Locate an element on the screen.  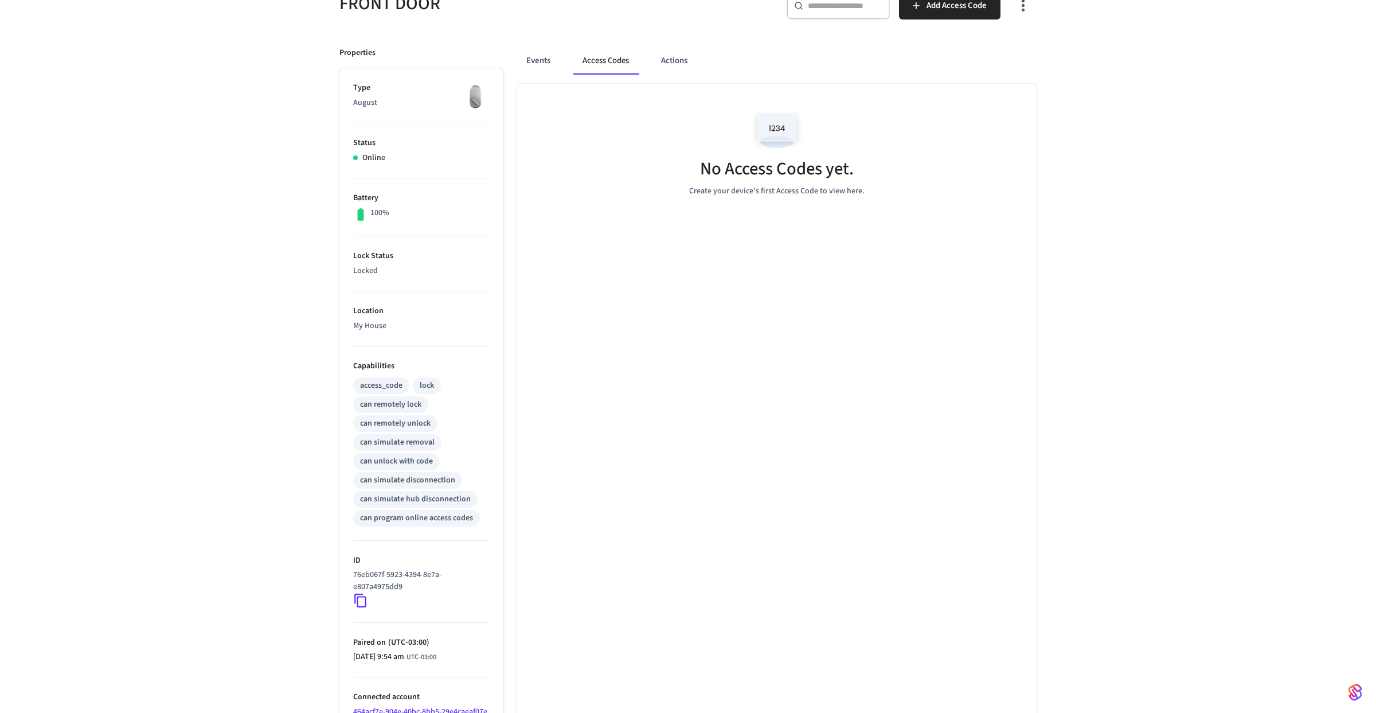
p: ID is located at coordinates (422, 560).